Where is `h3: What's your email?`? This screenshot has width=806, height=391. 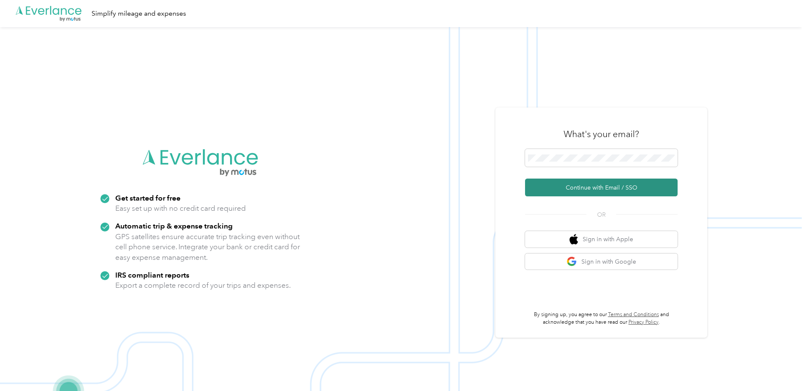
h3: What's your email? is located at coordinates (601, 134).